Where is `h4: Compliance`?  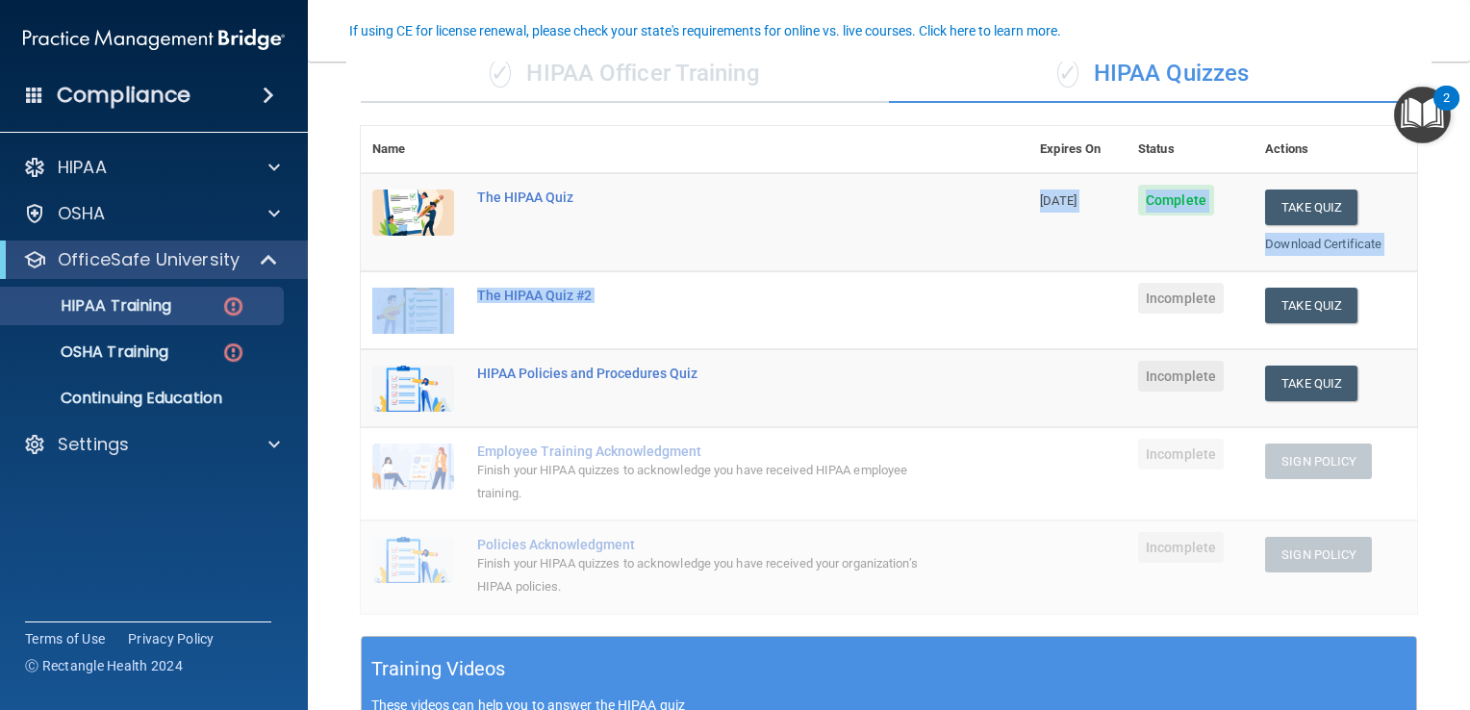
h4: Compliance is located at coordinates (123, 95).